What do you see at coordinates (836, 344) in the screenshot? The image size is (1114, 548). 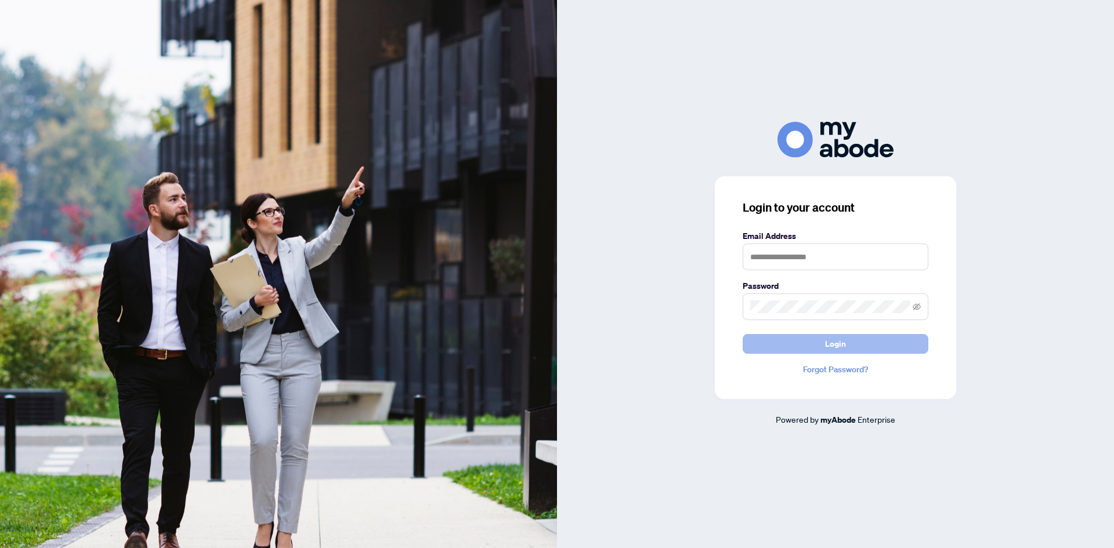 I see `button: Login` at bounding box center [836, 344].